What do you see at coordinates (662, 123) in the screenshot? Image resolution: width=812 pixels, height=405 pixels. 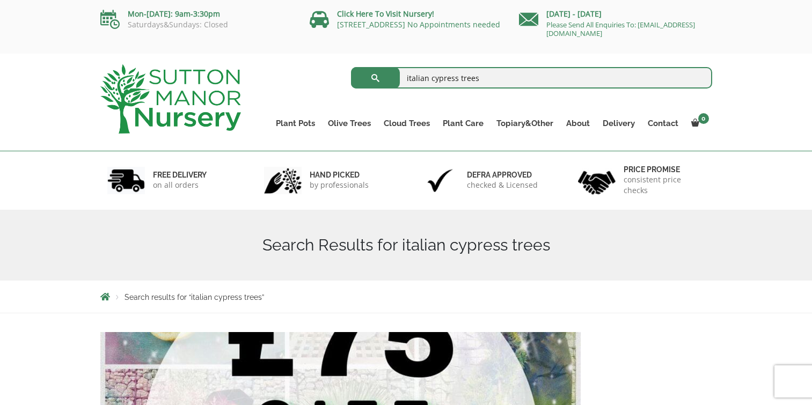 I see `a: Contact` at bounding box center [662, 123].